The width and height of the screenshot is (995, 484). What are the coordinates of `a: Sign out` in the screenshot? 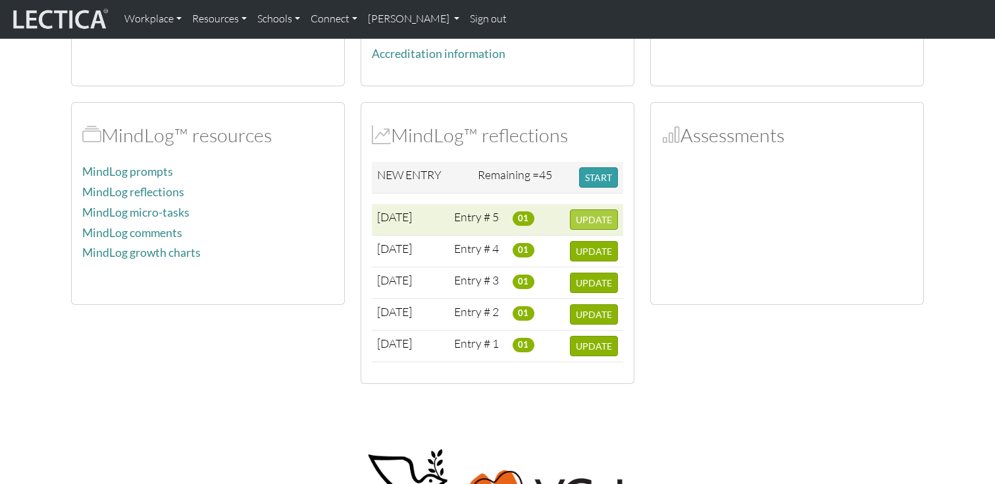 It's located at (488, 19).